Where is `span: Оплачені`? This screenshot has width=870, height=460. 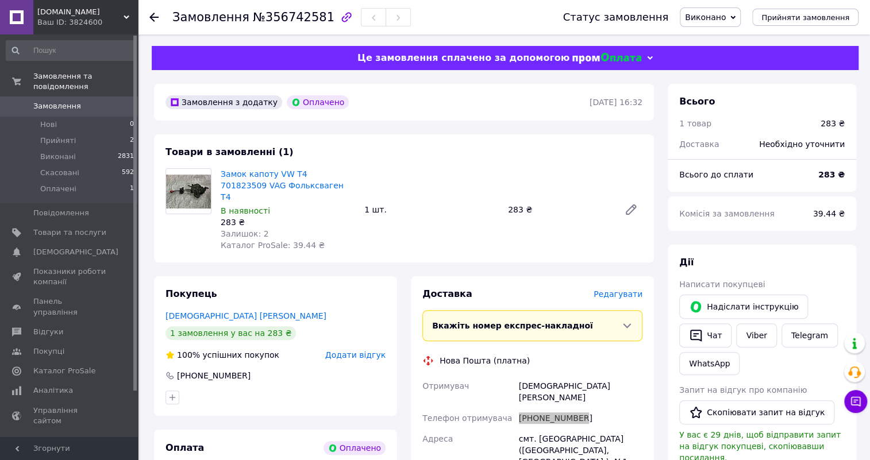
span: Оплачені is located at coordinates (58, 189).